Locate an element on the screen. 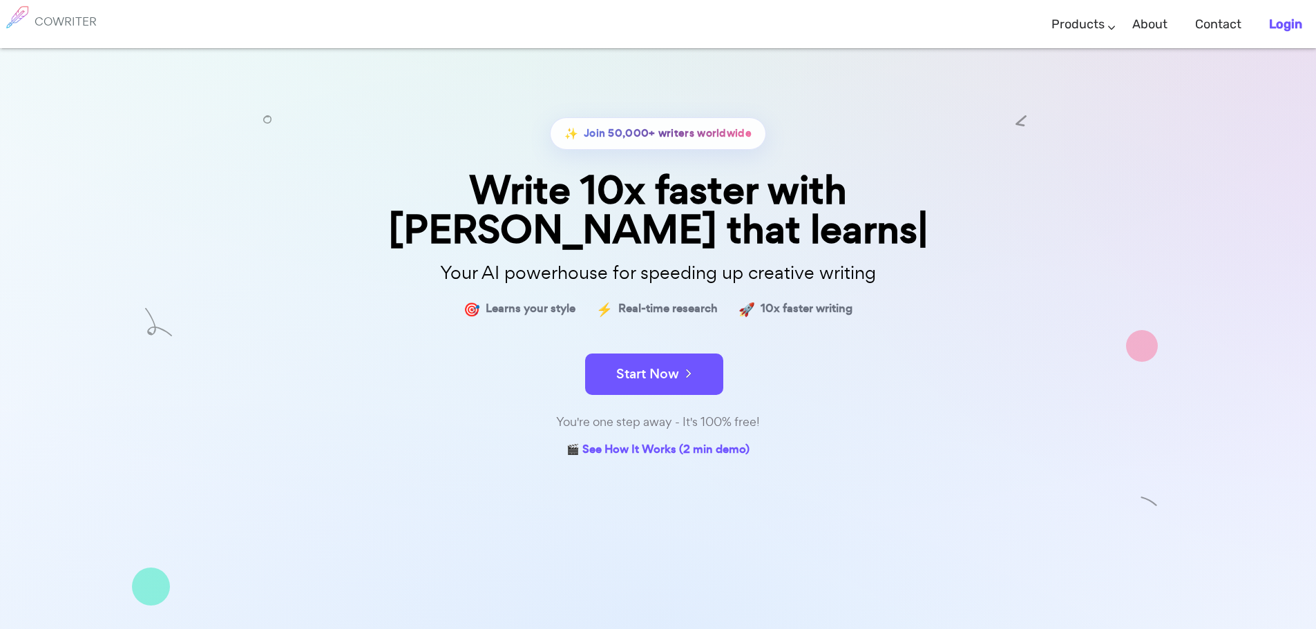 Image resolution: width=1316 pixels, height=629 pixels. a: About is located at coordinates (1149, 24).